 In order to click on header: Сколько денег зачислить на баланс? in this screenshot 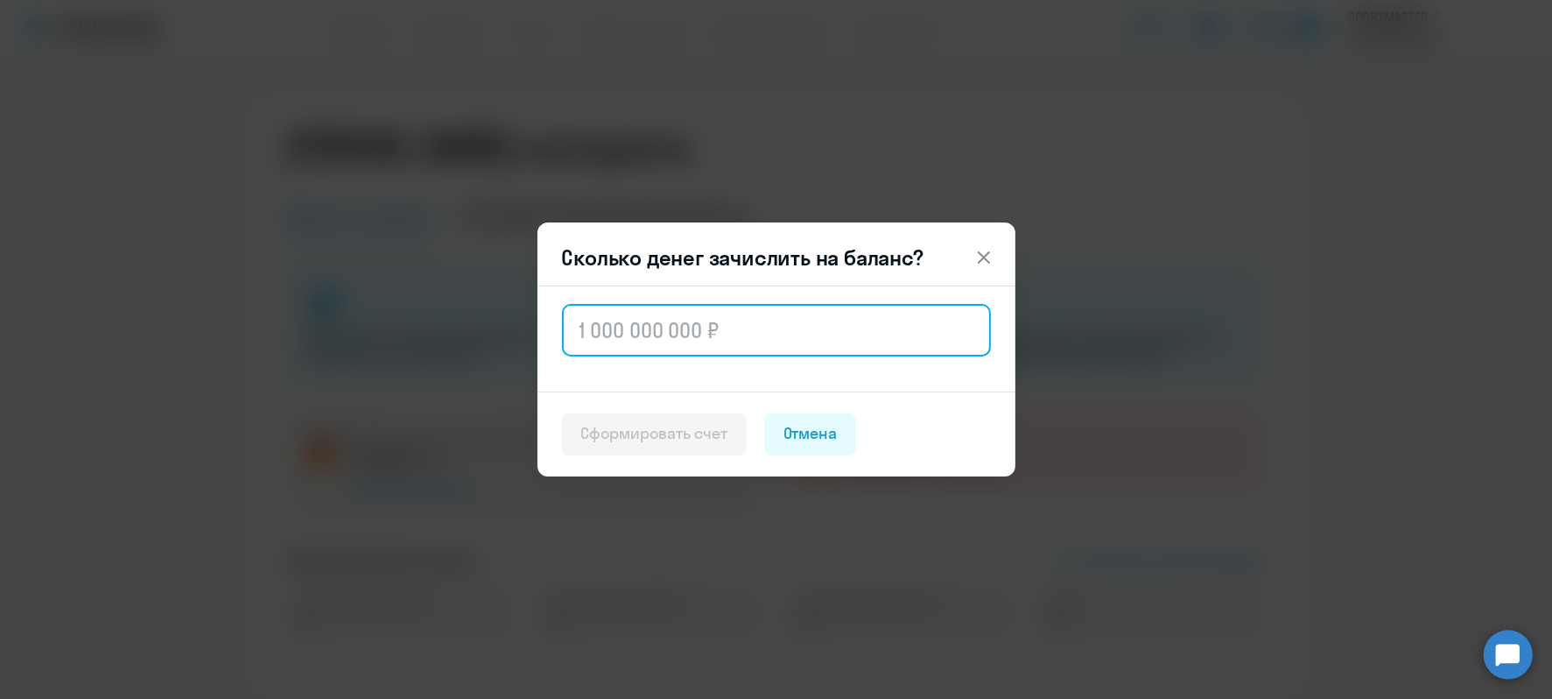, I will do `click(776, 257)`.